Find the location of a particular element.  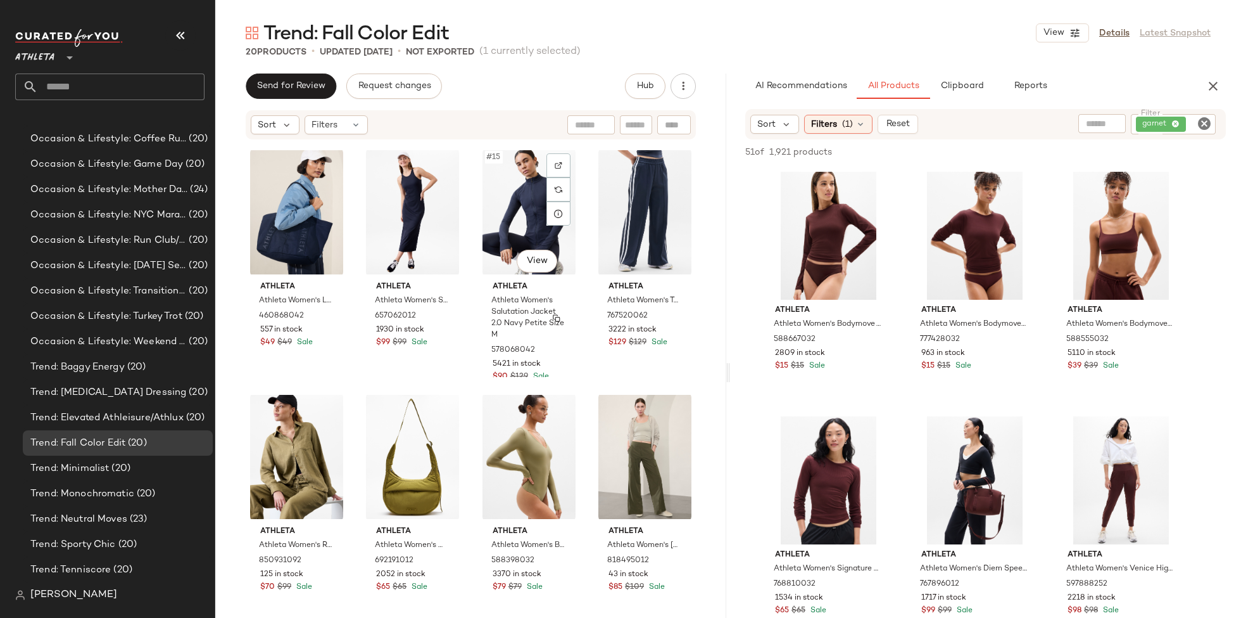

span: 963 in stock is located at coordinates (943, 353).